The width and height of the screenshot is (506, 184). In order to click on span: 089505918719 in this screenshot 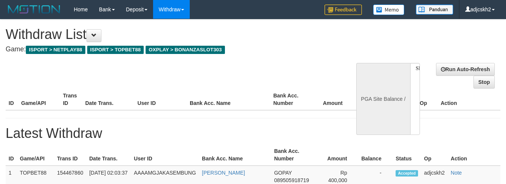, I will do `click(291, 180)`.